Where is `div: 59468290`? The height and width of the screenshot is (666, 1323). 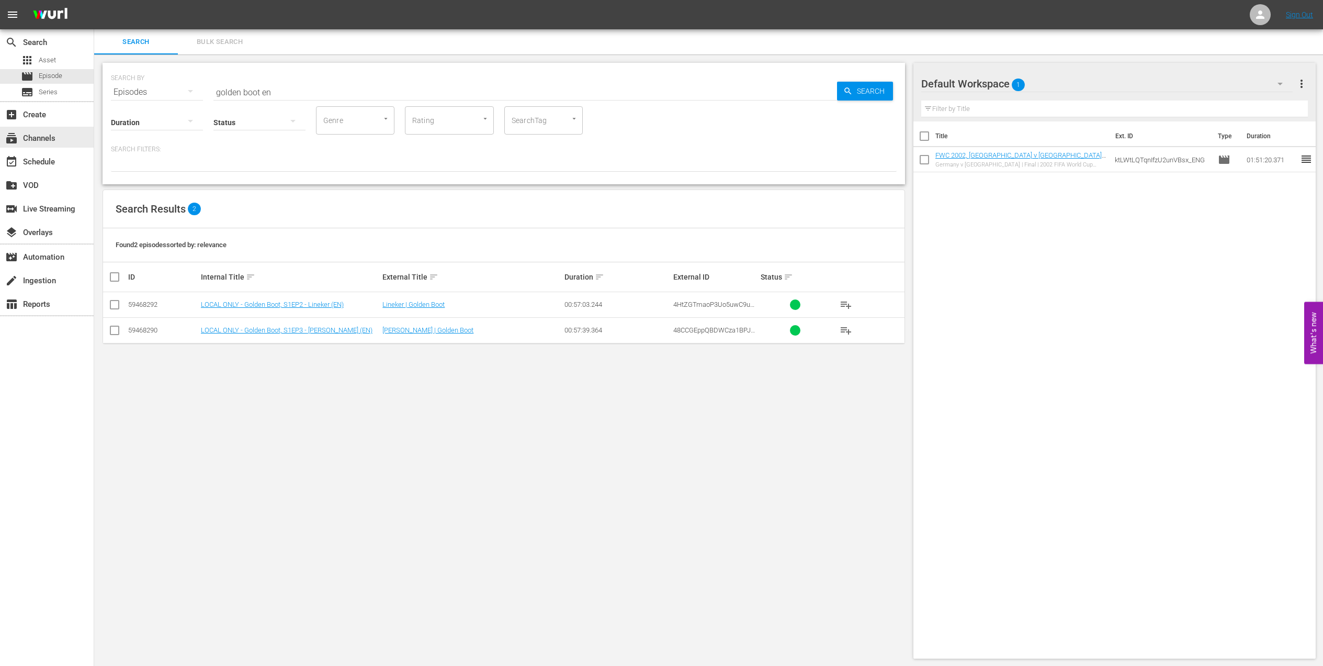
div: 59468290 is located at coordinates (163, 330).